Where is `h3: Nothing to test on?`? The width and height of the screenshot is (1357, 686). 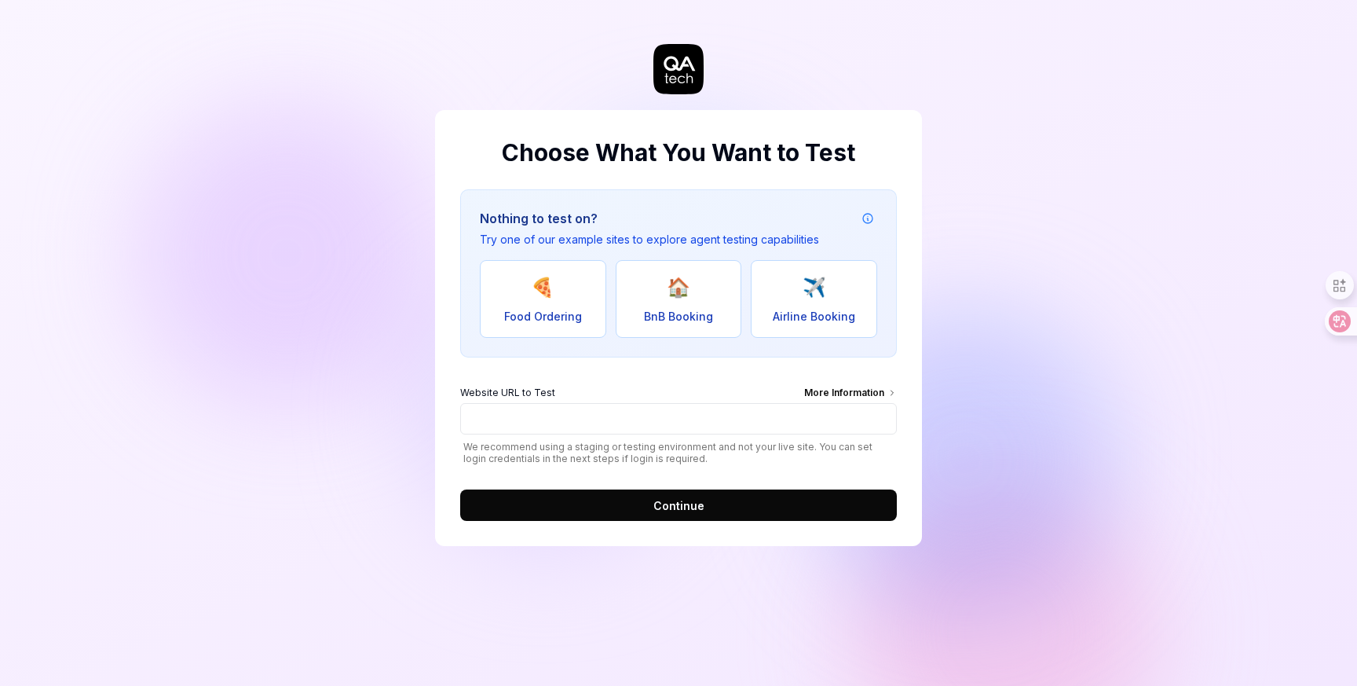 h3: Nothing to test on? is located at coordinates (650, 218).